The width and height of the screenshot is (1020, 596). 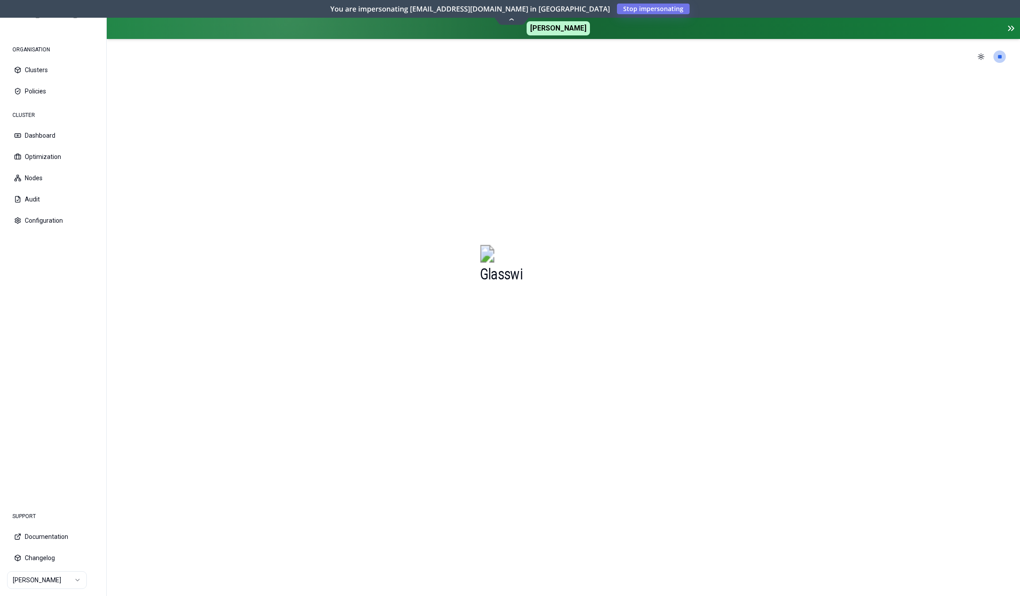 I want to click on div: CLUSTER, so click(x=53, y=115).